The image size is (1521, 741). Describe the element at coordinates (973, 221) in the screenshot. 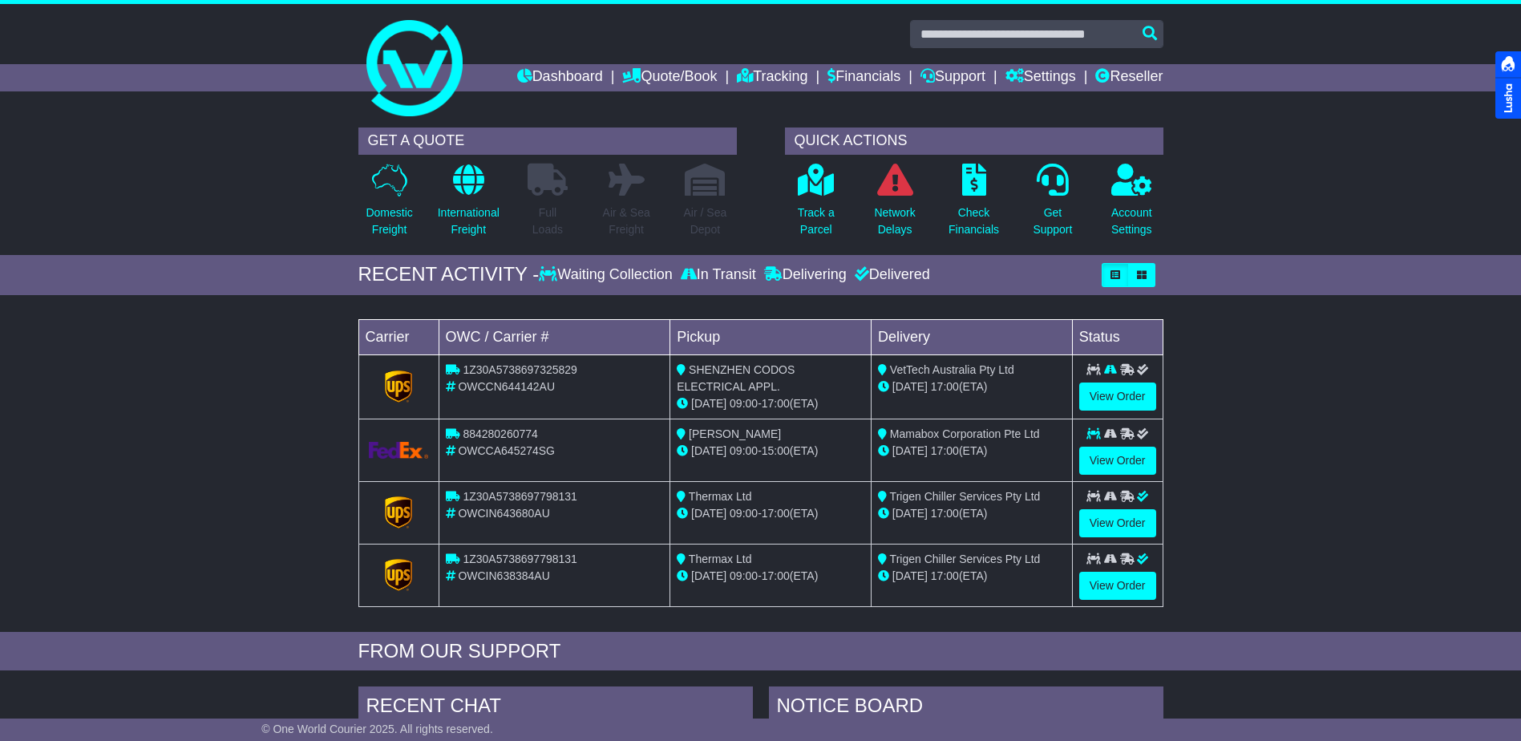

I see `p: Check Financials` at that location.